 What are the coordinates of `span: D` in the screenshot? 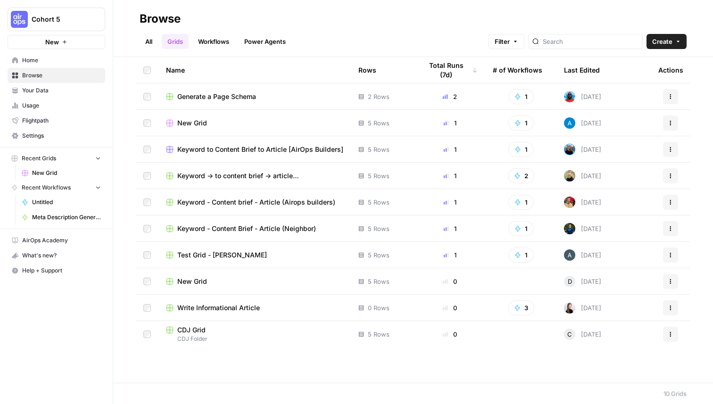 It's located at (570, 281).